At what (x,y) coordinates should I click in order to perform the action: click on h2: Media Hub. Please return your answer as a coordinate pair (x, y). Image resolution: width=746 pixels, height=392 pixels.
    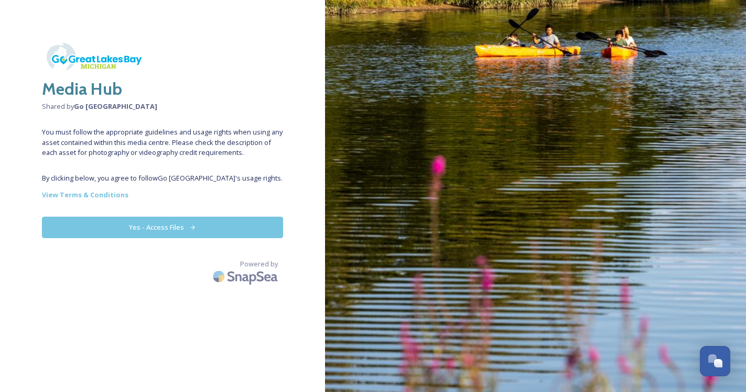
    Looking at the image, I should click on (162, 89).